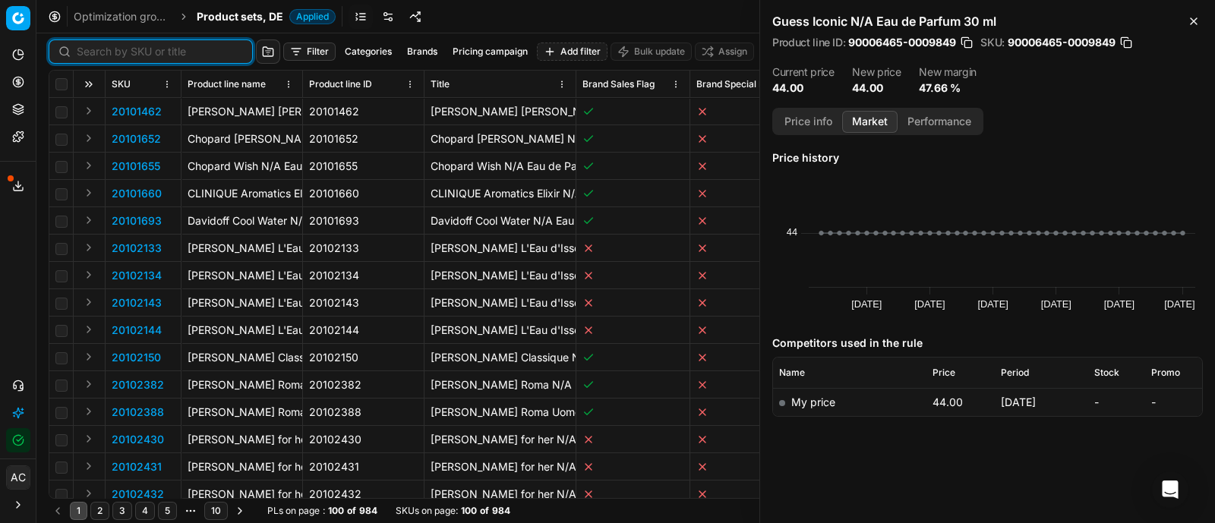 The image size is (1215, 523). I want to click on span: Product sets, DE, so click(240, 17).